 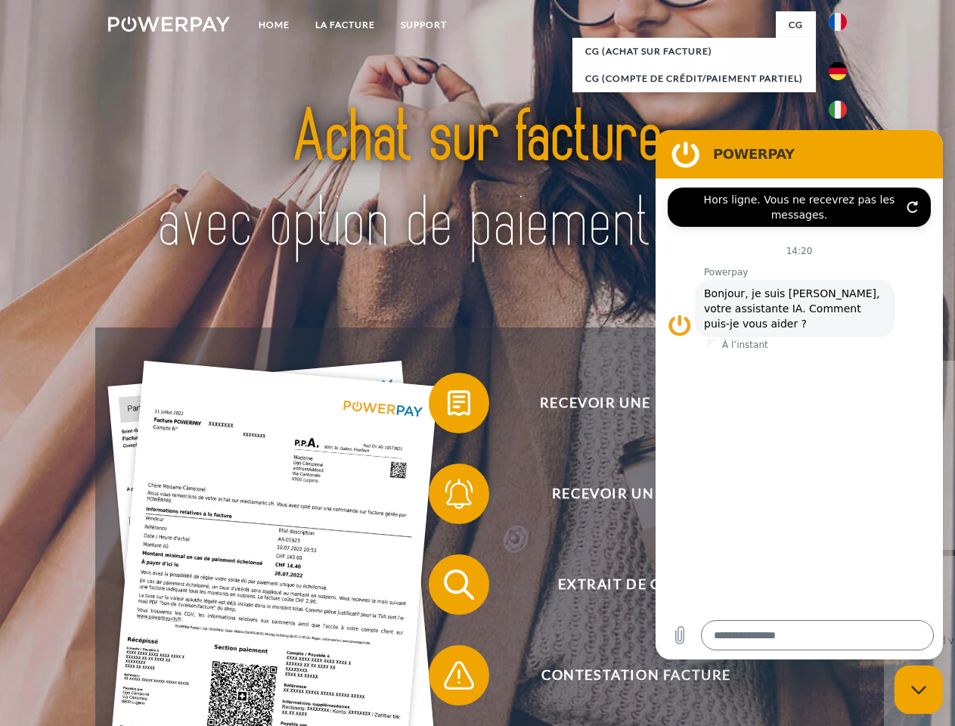 What do you see at coordinates (694, 79) in the screenshot?
I see `a: CG (Compte de crédit/paiement partiel)` at bounding box center [694, 79].